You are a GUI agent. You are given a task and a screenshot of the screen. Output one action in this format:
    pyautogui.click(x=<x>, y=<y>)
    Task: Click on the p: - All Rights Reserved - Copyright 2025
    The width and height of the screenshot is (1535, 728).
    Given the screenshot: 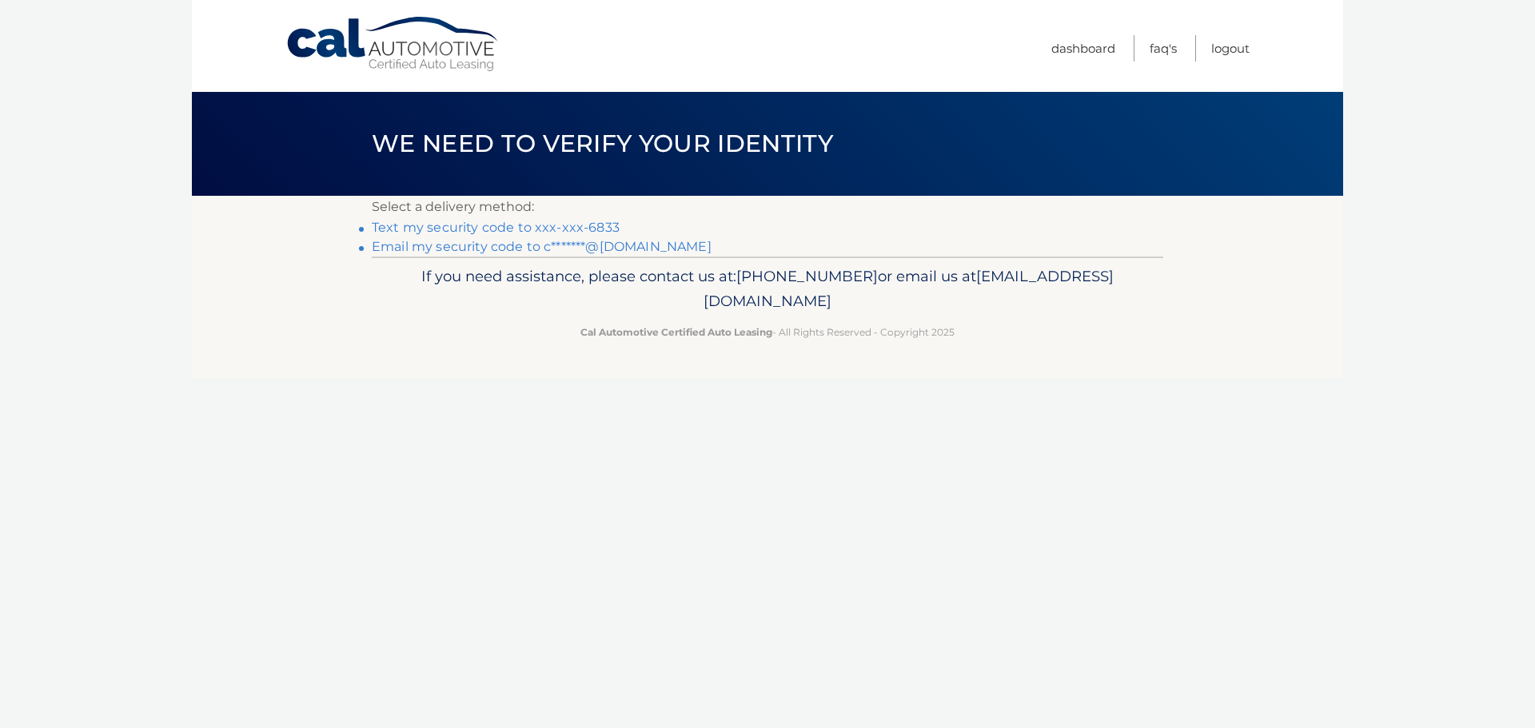 What is the action you would take?
    pyautogui.click(x=767, y=332)
    